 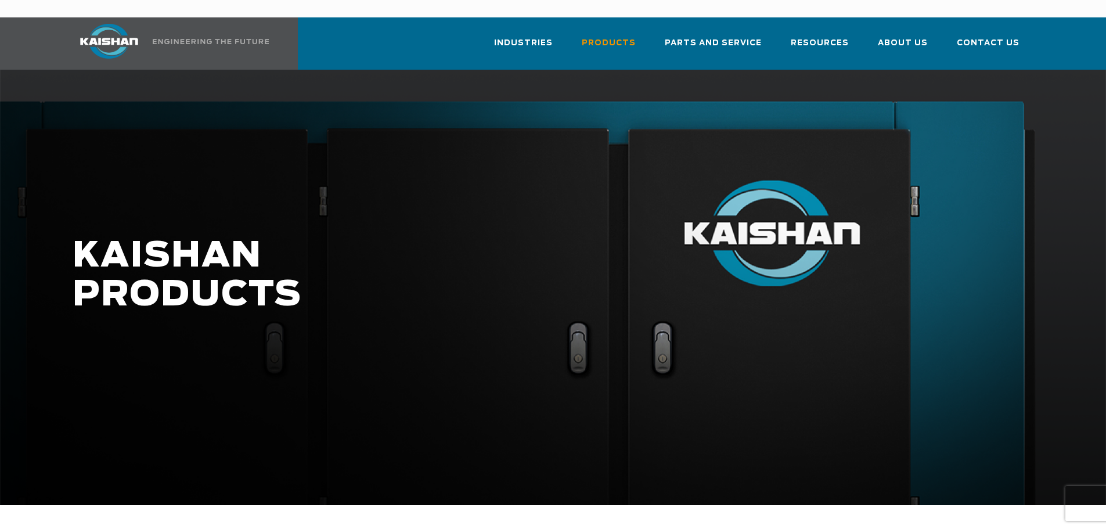 What do you see at coordinates (472, 276) in the screenshot?
I see `h1: KAISHAN PRODUCTS` at bounding box center [472, 276].